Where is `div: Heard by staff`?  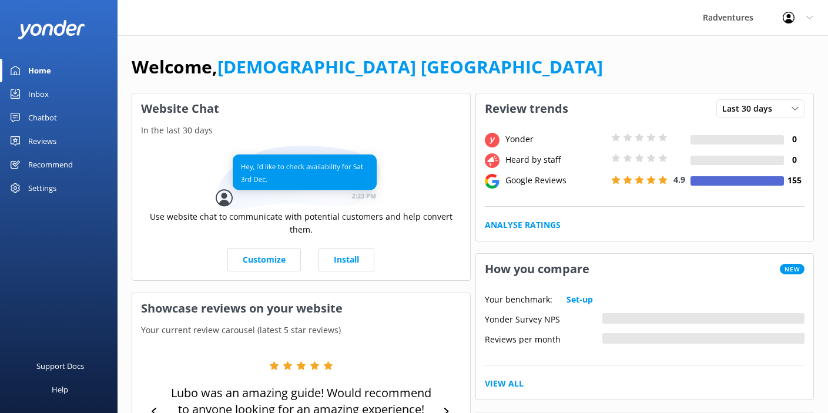
div: Heard by staff is located at coordinates (555, 160).